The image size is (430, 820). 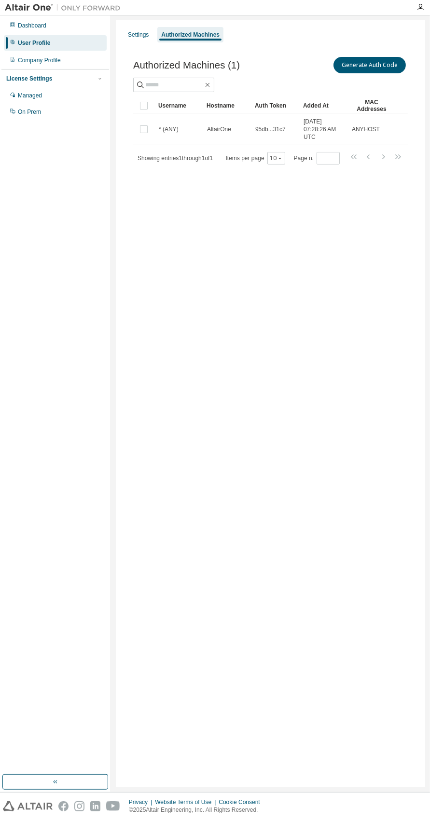 What do you see at coordinates (34, 43) in the screenshot?
I see `div: User Profile` at bounding box center [34, 43].